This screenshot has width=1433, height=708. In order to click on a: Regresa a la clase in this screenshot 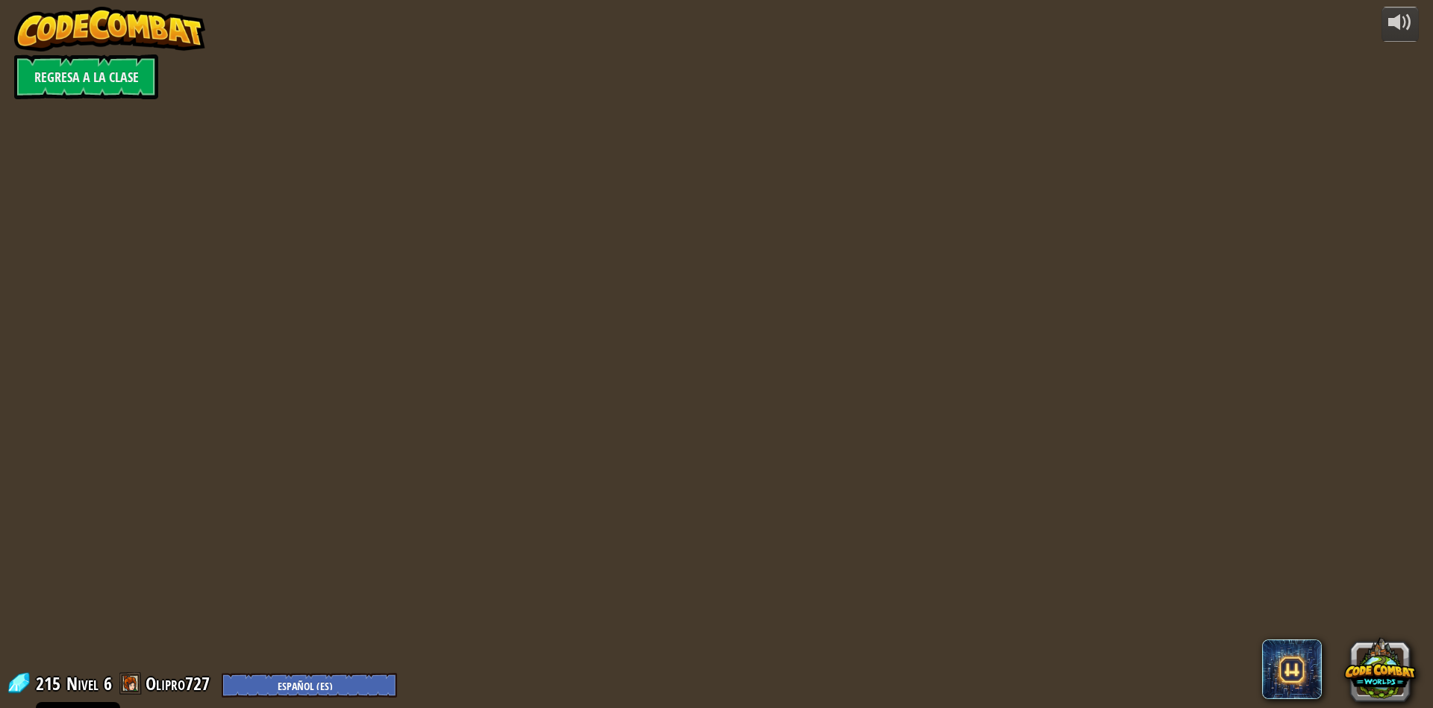, I will do `click(86, 77)`.